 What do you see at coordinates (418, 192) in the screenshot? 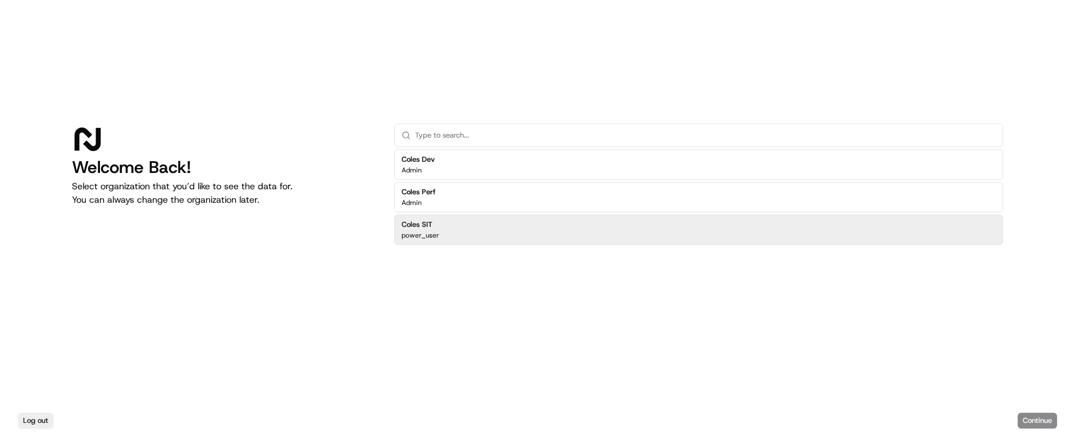
I see `h2: Coles Perf` at bounding box center [418, 192].